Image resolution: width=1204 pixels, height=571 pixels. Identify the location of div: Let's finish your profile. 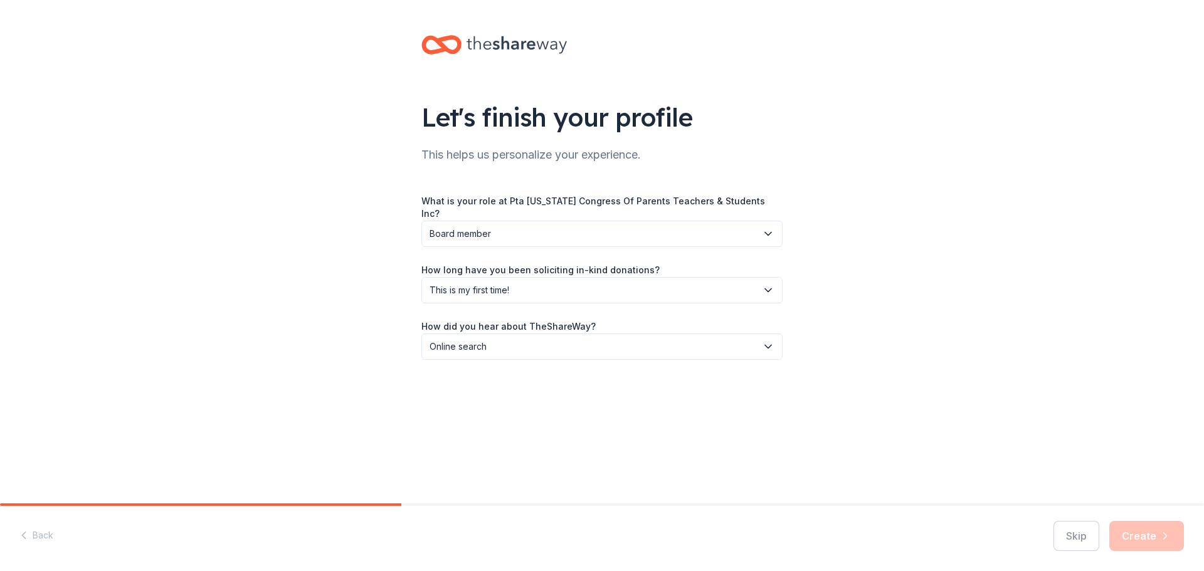
(602, 117).